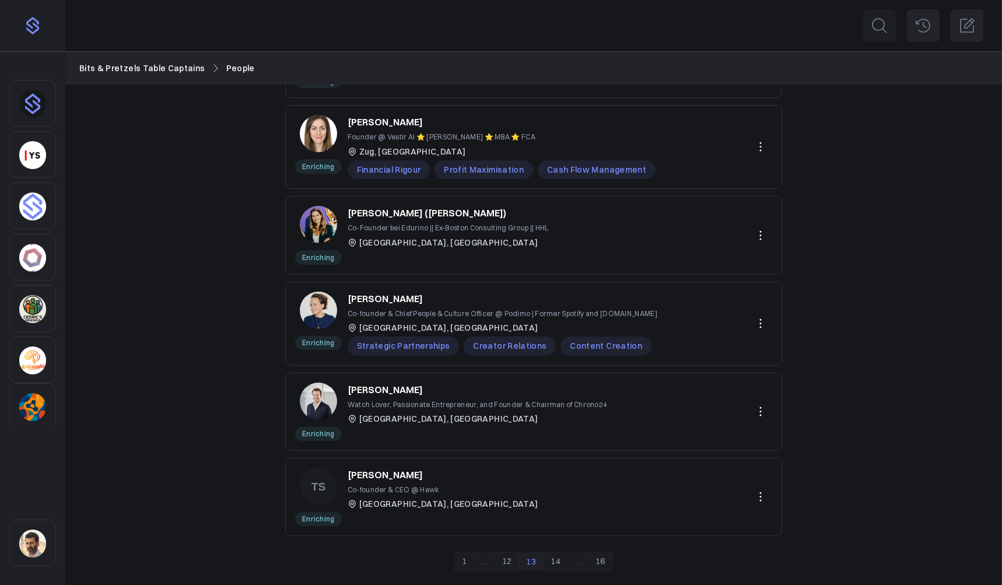  I want to click on span: Creator Relations, so click(510, 346).